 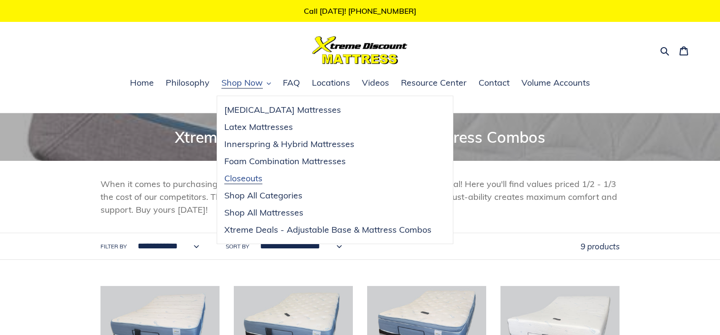 I want to click on a: Closeouts, so click(x=327, y=178).